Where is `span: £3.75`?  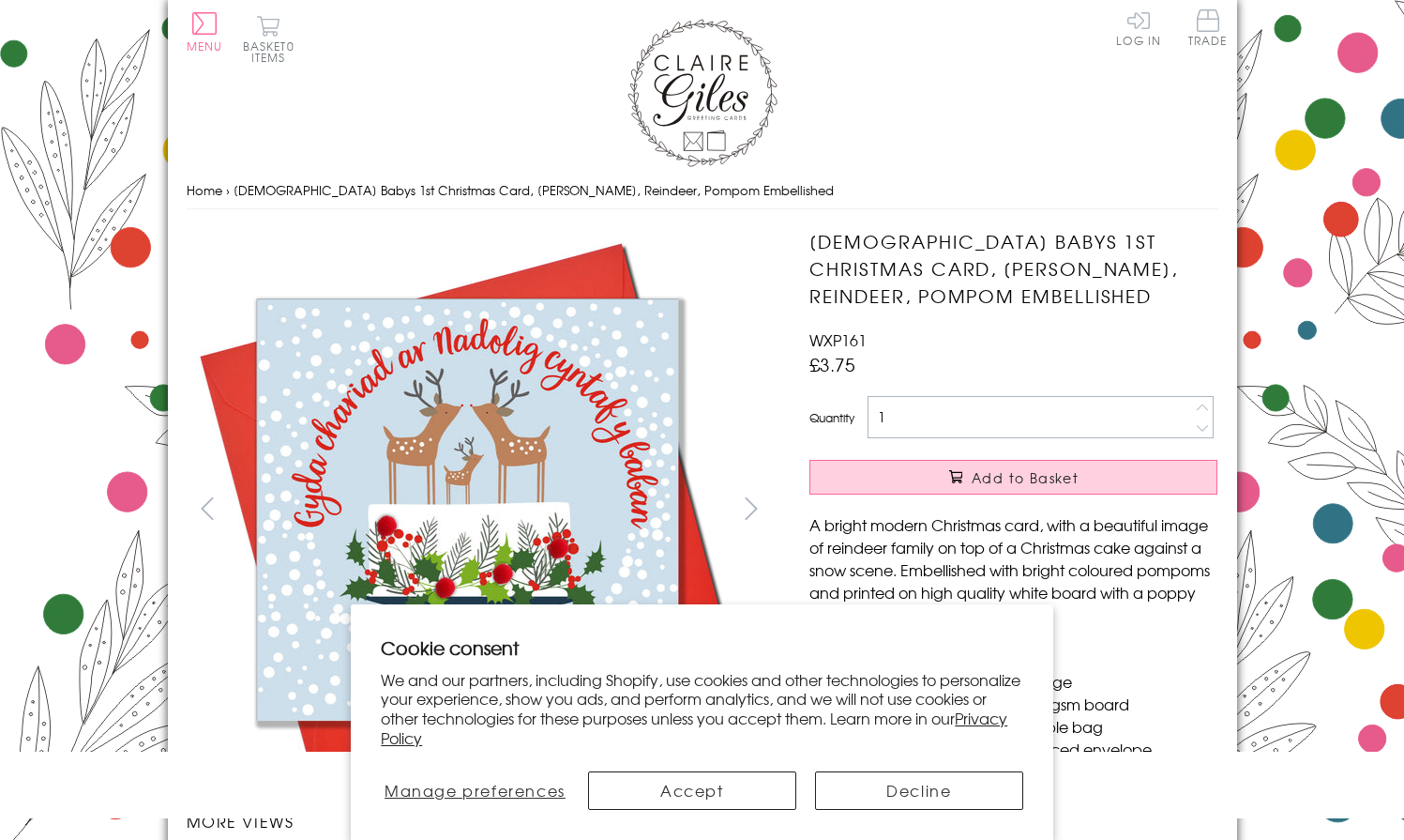
span: £3.75 is located at coordinates (832, 364).